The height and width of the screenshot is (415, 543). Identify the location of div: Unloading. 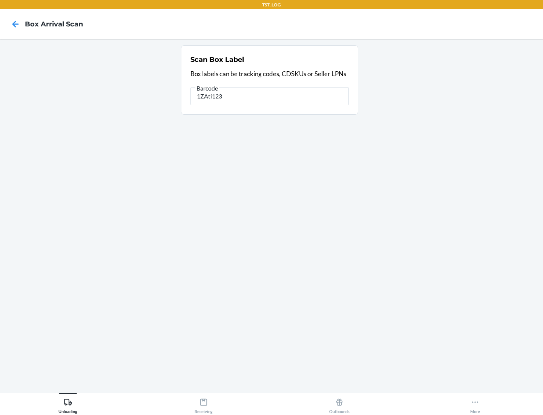
(68, 404).